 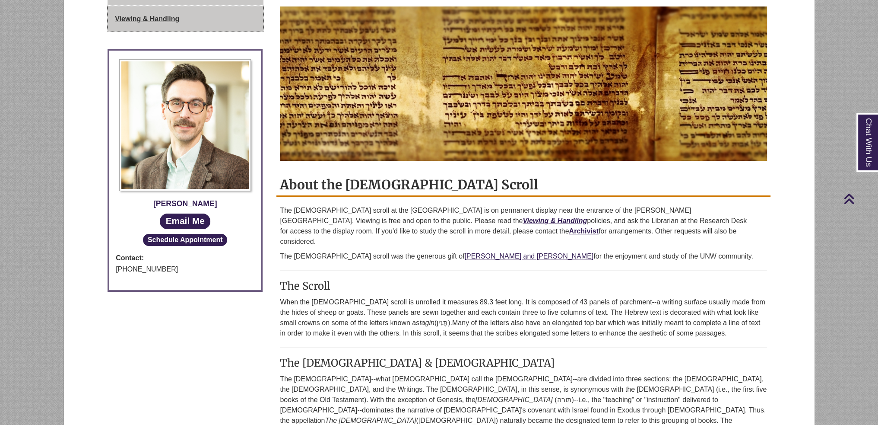 What do you see at coordinates (185, 125) in the screenshot?
I see `img: Profile Photo` at bounding box center [185, 125].